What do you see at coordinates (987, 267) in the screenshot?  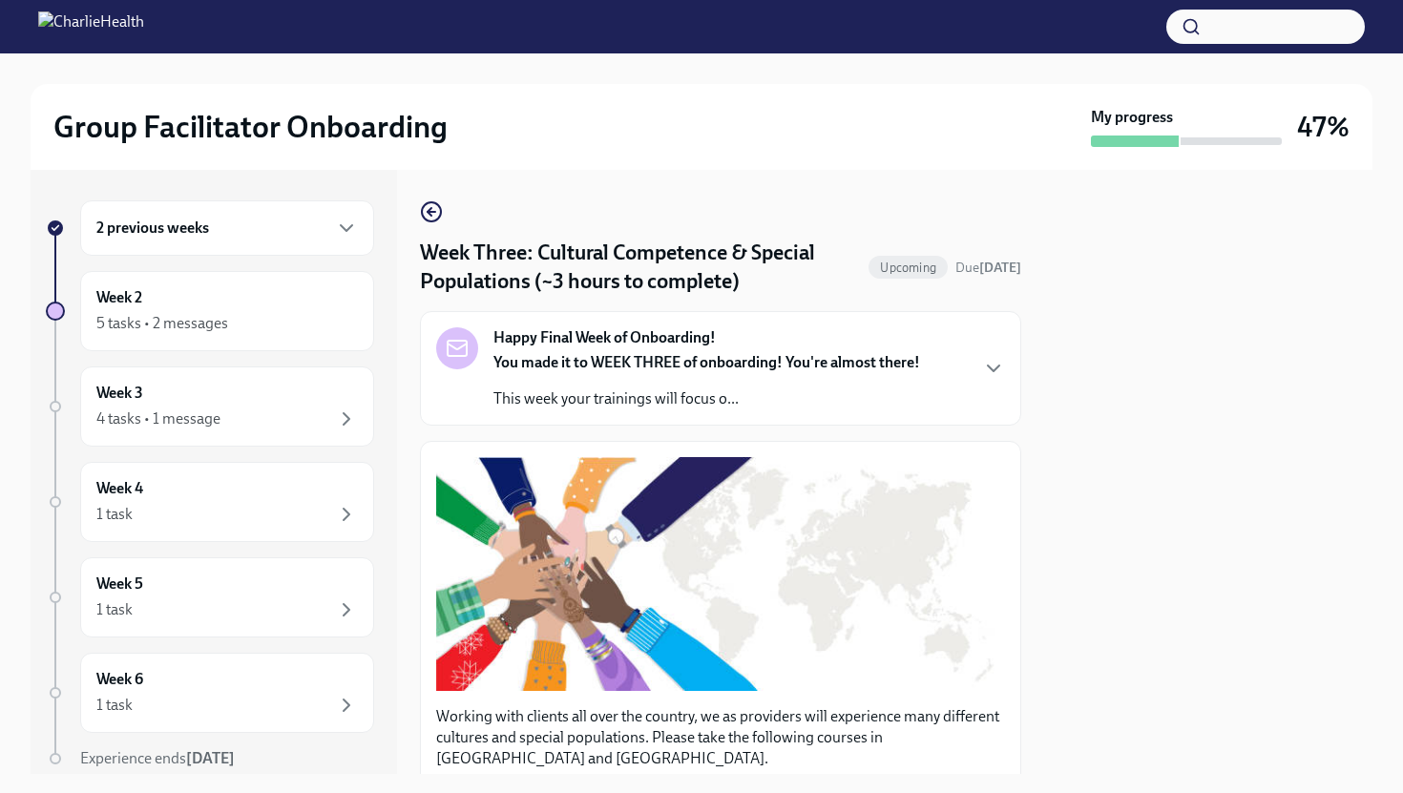 I see `span: October 6th, 2025 09:00` at bounding box center [987, 267].